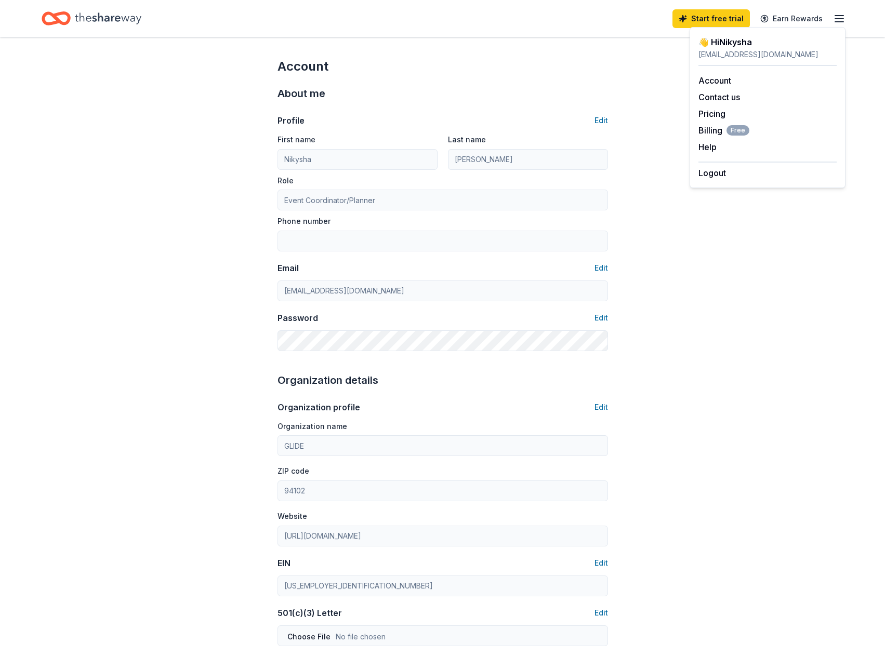 The height and width of the screenshot is (656, 885). Describe the element at coordinates (310, 613) in the screenshot. I see `div: 501(c)(3) Letter` at that location.